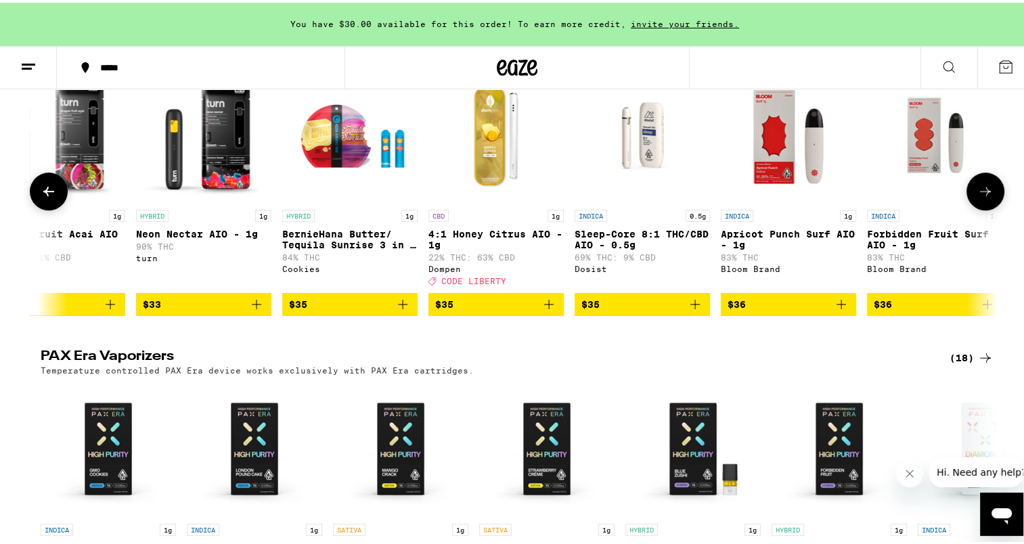  Describe the element at coordinates (496, 177) in the screenshot. I see `a: Open page for 4:1 Honey Citrus AIO - 1g from Dompen` at that location.